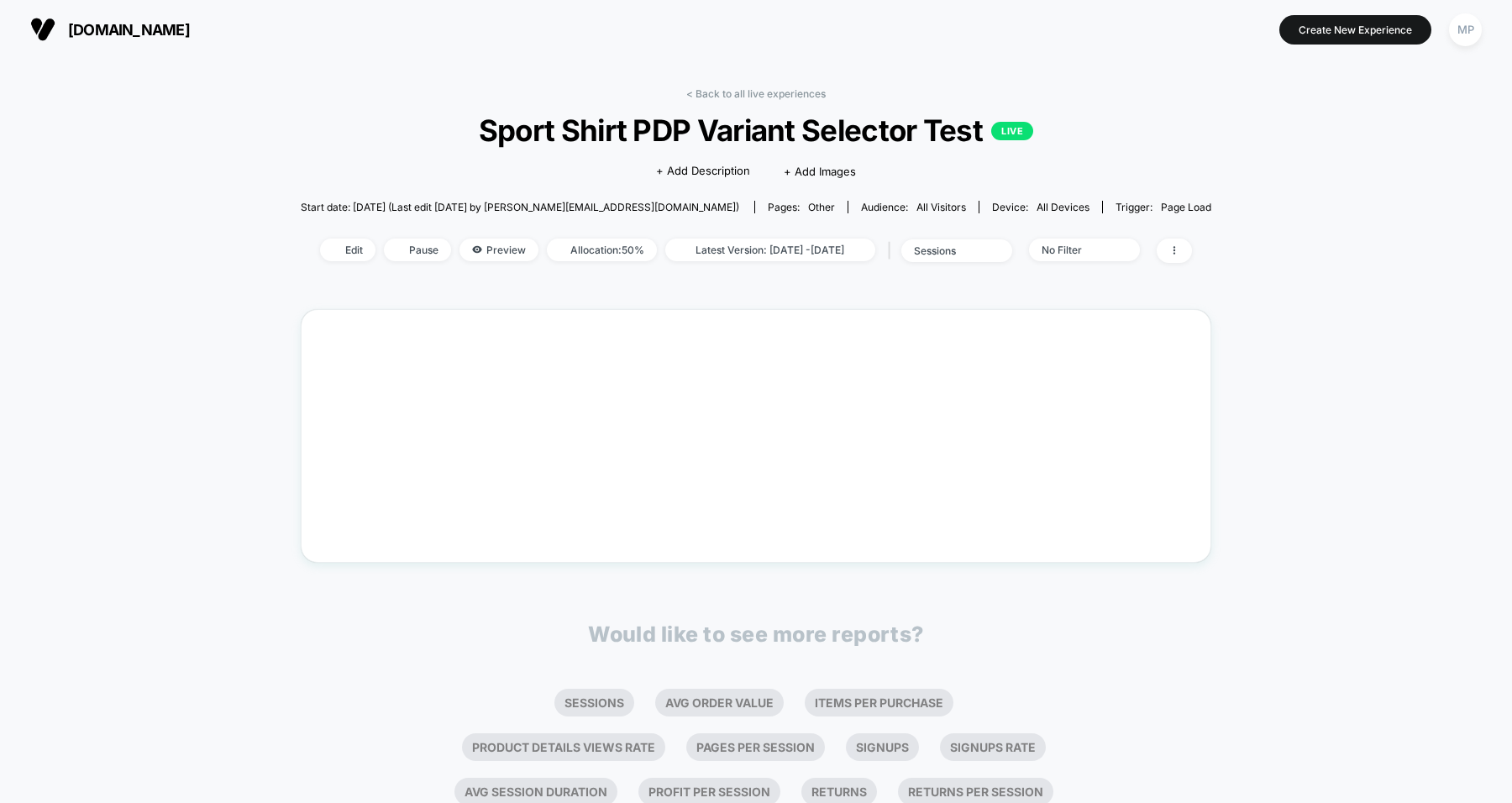 The height and width of the screenshot is (803, 1512). Describe the element at coordinates (594, 702) in the screenshot. I see `li: Sessions` at that location.